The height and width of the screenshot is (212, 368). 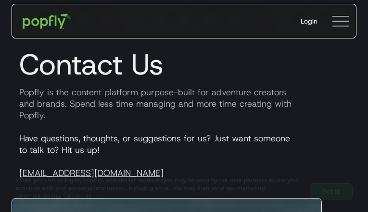 What do you see at coordinates (309, 21) in the screenshot?
I see `div: Login` at bounding box center [309, 21].